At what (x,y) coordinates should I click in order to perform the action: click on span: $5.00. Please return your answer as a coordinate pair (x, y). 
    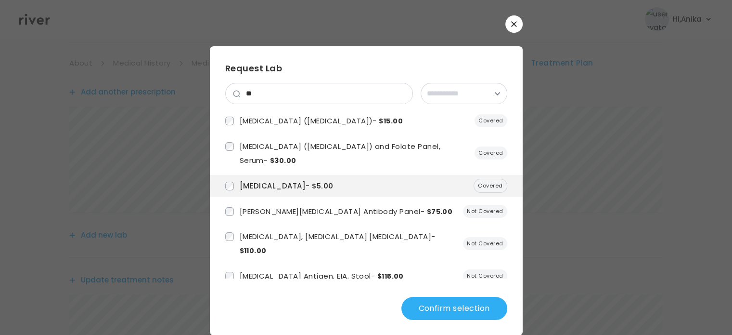
    Looking at the image, I should click on (323, 186).